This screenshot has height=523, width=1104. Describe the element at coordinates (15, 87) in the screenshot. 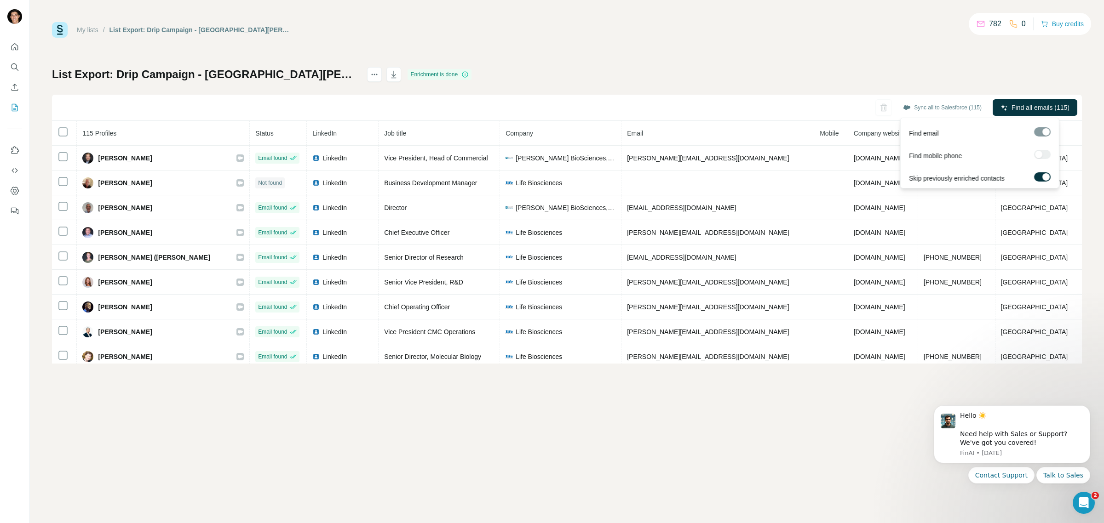

I see `button: Enrich CSV` at that location.